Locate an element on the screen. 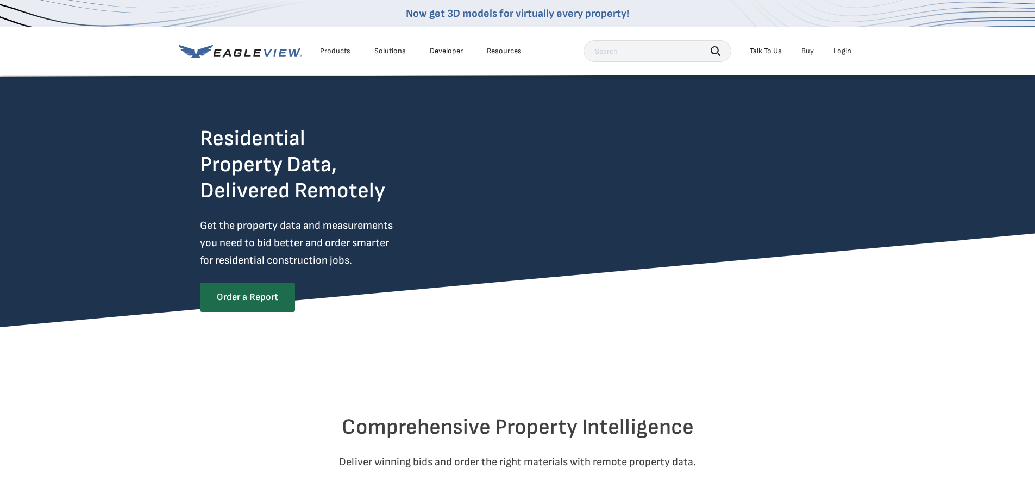 This screenshot has height=487, width=1035. a: Buy is located at coordinates (807, 51).